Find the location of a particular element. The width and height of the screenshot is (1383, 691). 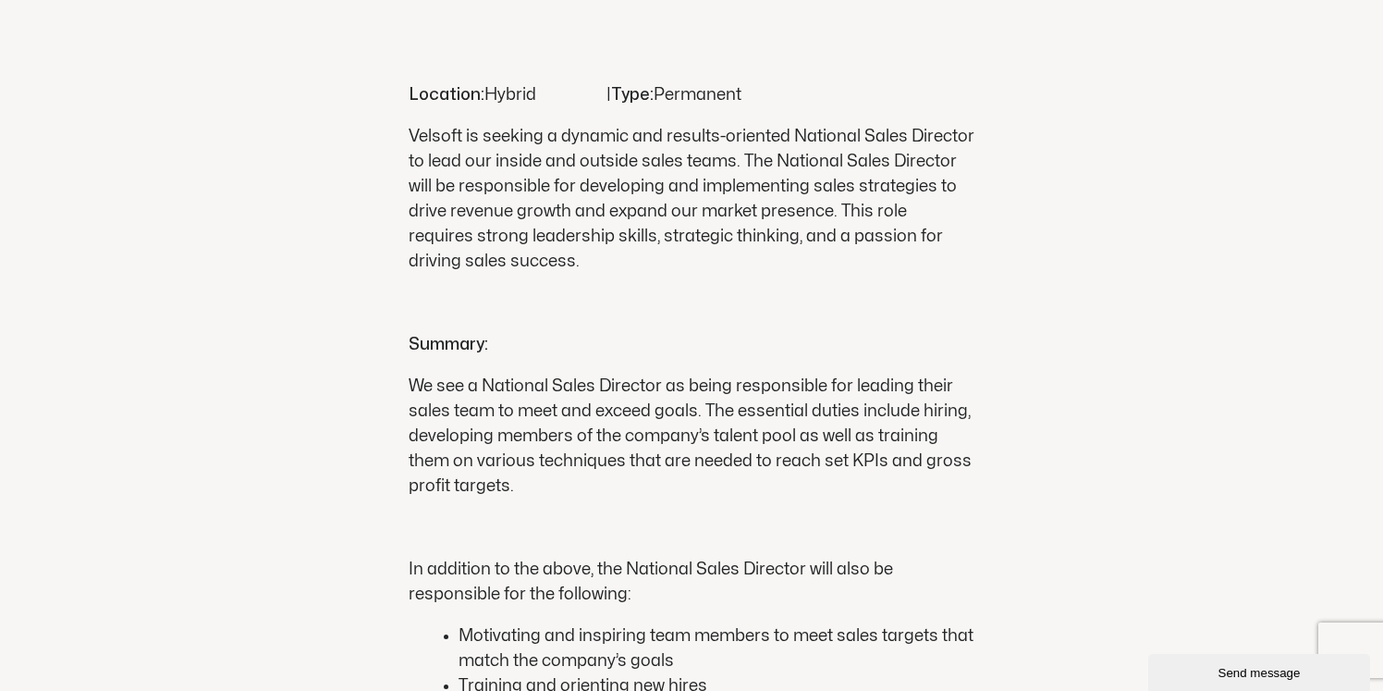

p: Hybrid | is located at coordinates (692, 94).